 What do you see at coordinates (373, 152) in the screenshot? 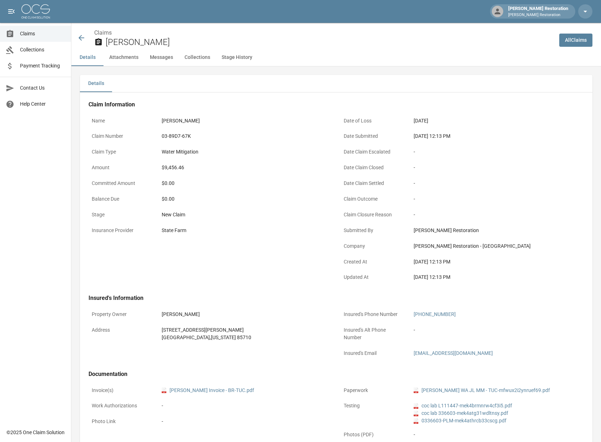
I see `p: Date Claim Escalated` at bounding box center [373, 152].